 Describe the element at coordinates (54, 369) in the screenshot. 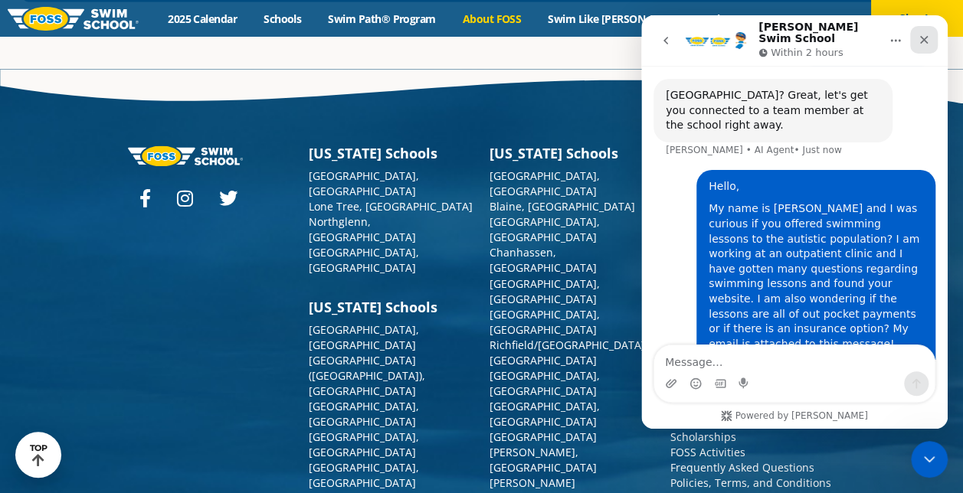

I see `button: Emoji picker` at that location.